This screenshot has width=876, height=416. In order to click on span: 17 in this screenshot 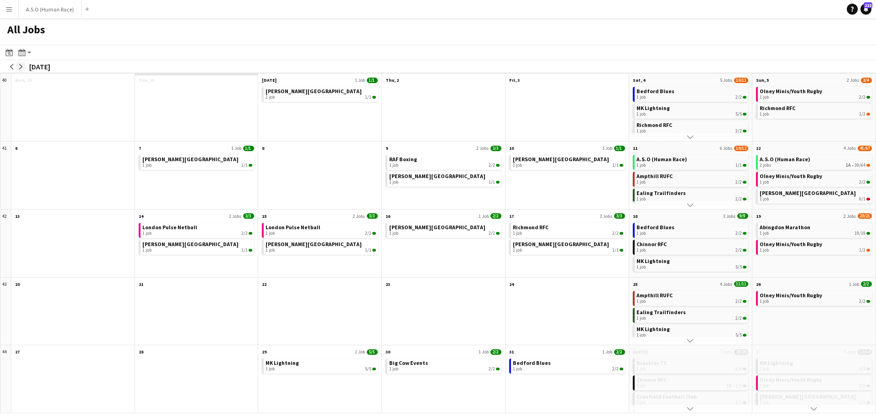, I will do `click(511, 216)`.